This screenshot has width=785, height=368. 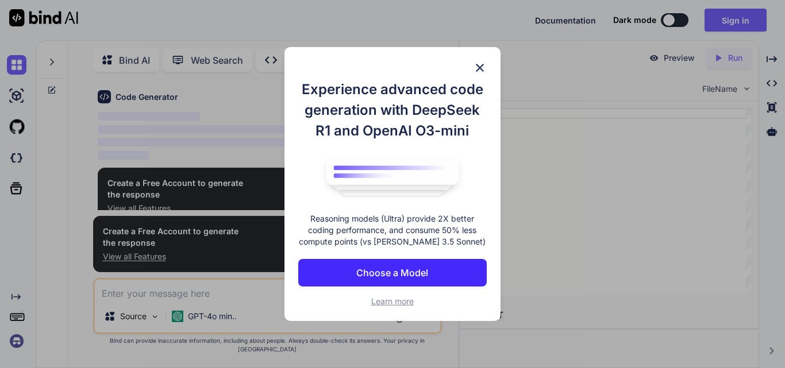 I want to click on img: bind logo, so click(x=393, y=178).